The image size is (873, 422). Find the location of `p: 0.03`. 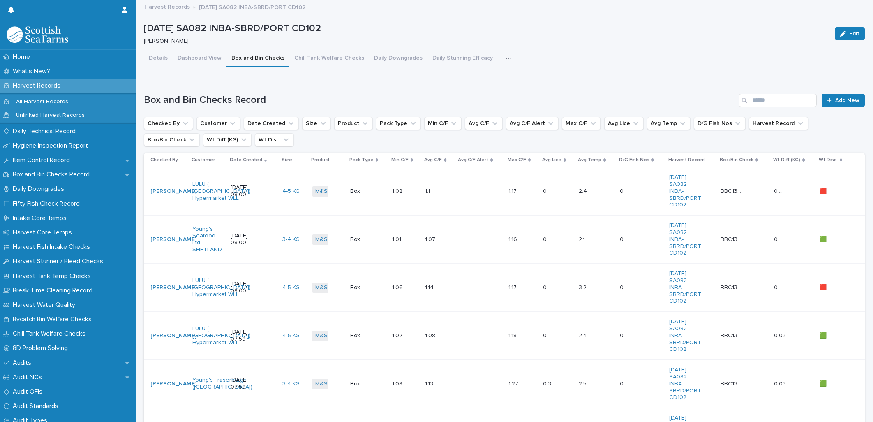

p: 0.03 is located at coordinates (781, 383).